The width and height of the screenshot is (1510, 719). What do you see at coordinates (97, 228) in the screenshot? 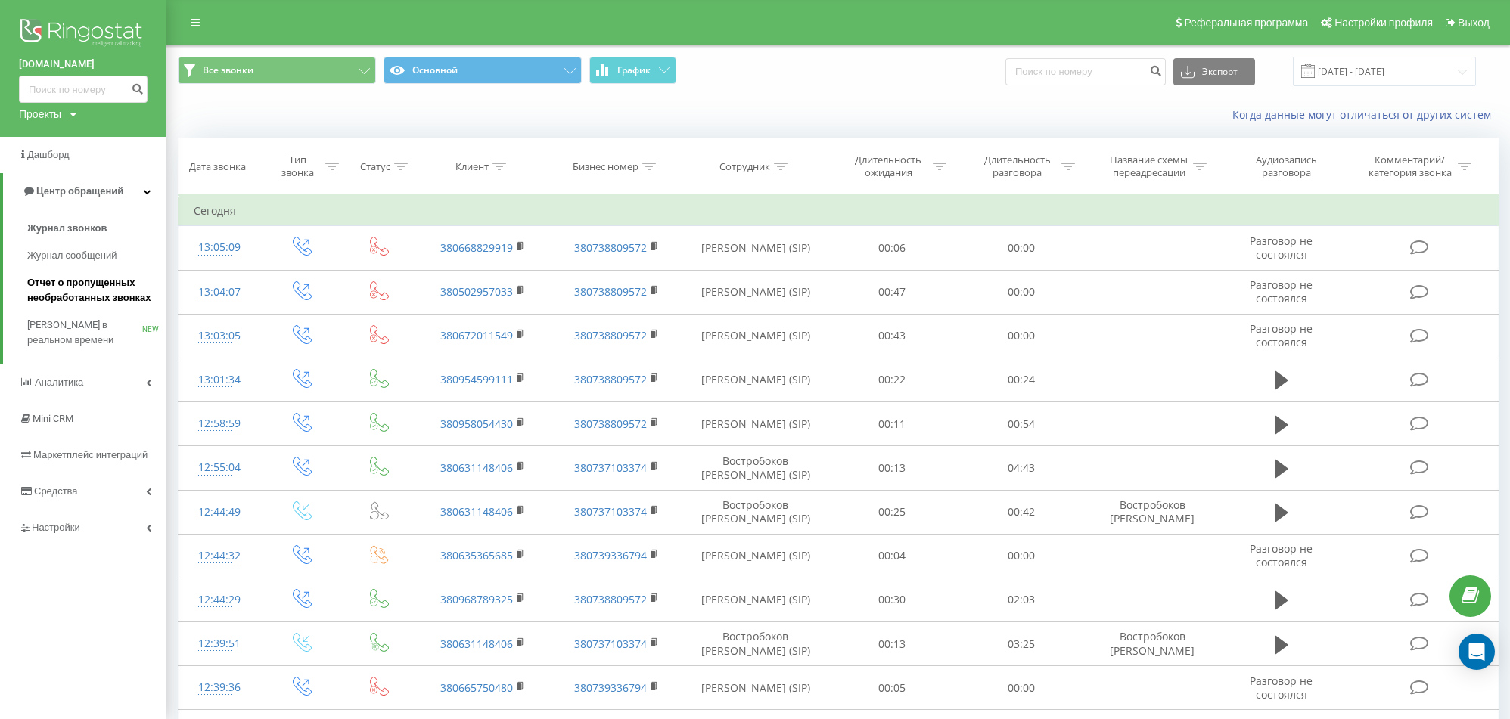
I see `a: Журнал звонков` at bounding box center [97, 228].